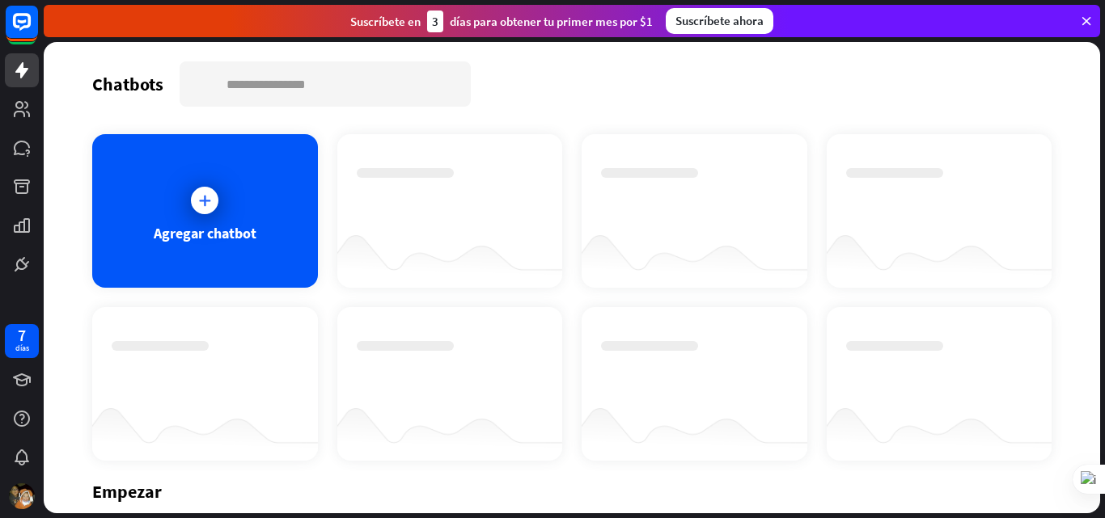  Describe the element at coordinates (719, 20) in the screenshot. I see `font: Suscríbete ahora` at that location.